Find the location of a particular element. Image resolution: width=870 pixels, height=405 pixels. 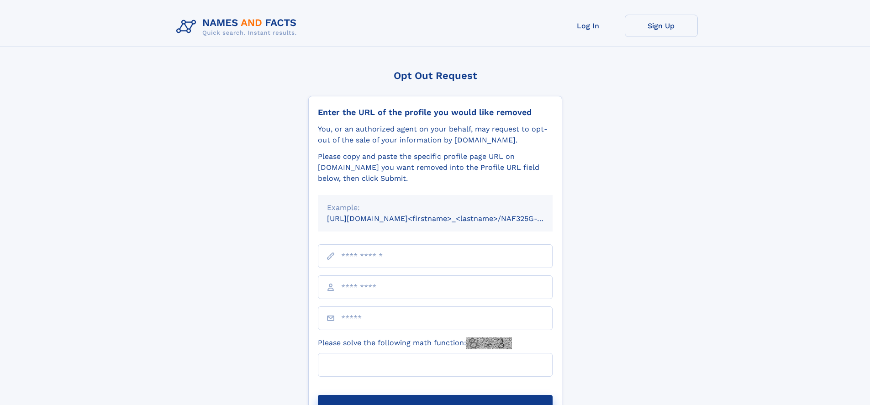

a: Sign Up is located at coordinates (661, 26).